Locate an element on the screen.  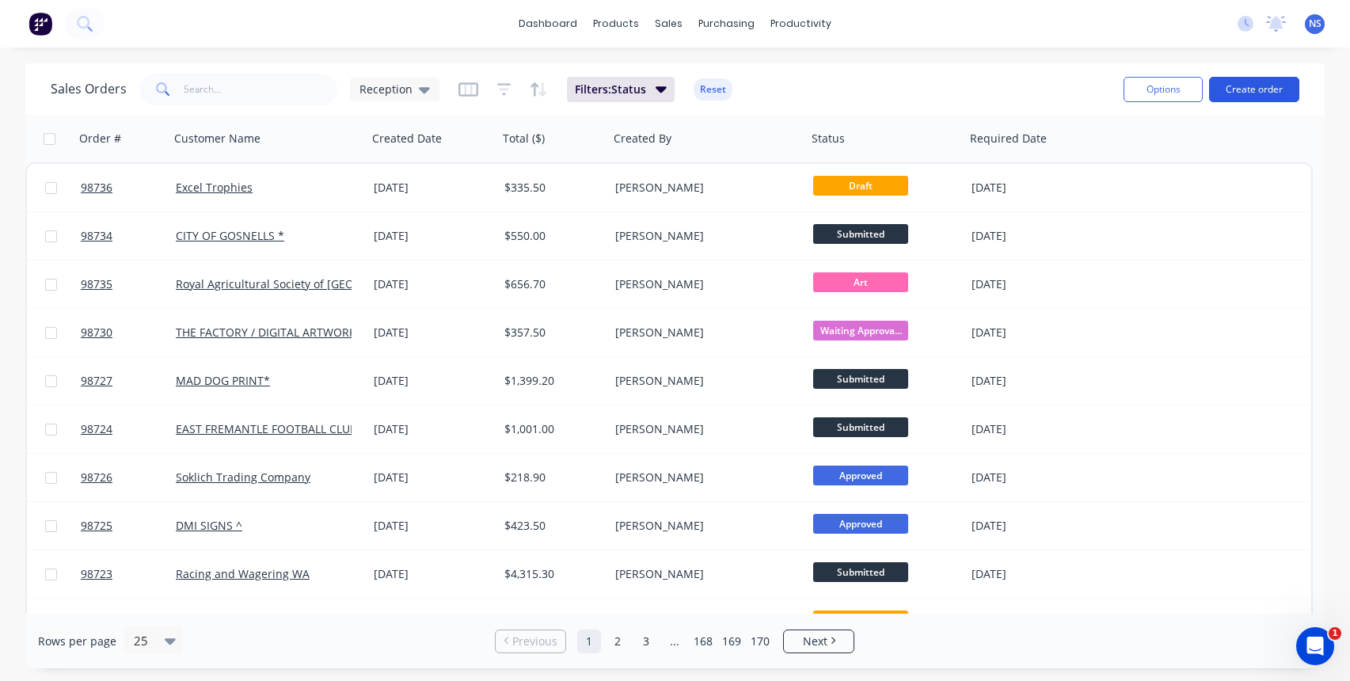
a: THE FACTORY / DIGITAL ARTWORKS ^ is located at coordinates (274, 332).